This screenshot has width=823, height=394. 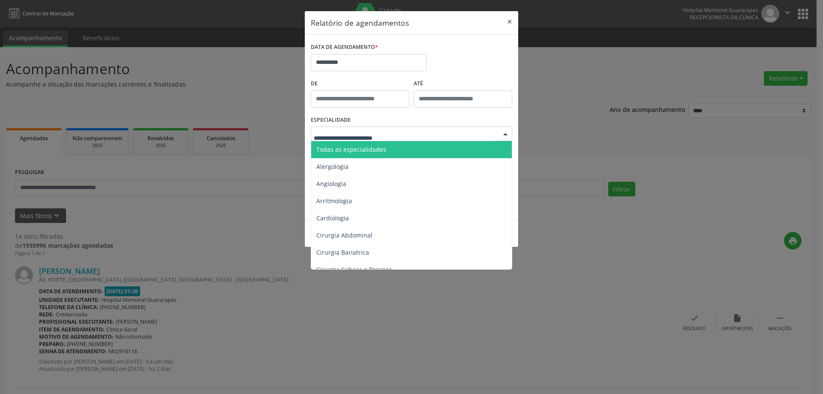 I want to click on span: Cirurgia Bariatrica, so click(x=343, y=252).